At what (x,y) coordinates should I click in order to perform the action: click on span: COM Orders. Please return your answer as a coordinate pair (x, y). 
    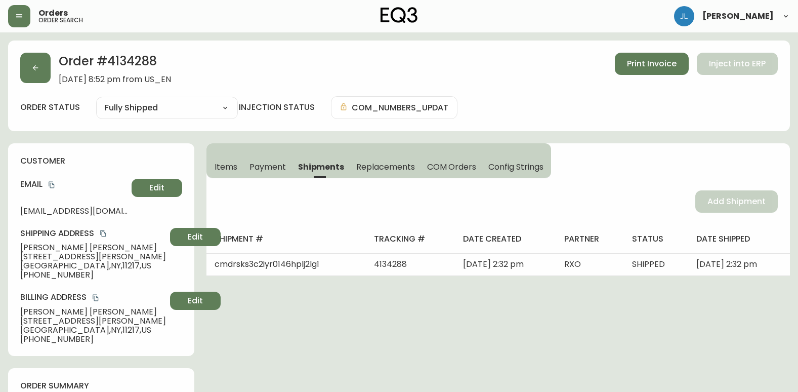
    Looking at the image, I should click on (452, 166).